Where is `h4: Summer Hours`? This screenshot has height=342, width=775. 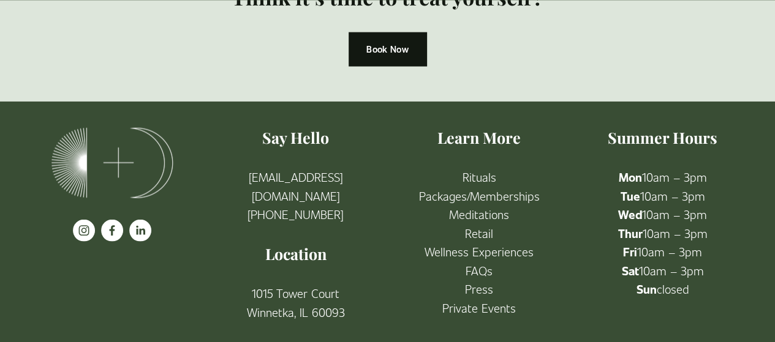 h4: Summer Hours is located at coordinates (662, 138).